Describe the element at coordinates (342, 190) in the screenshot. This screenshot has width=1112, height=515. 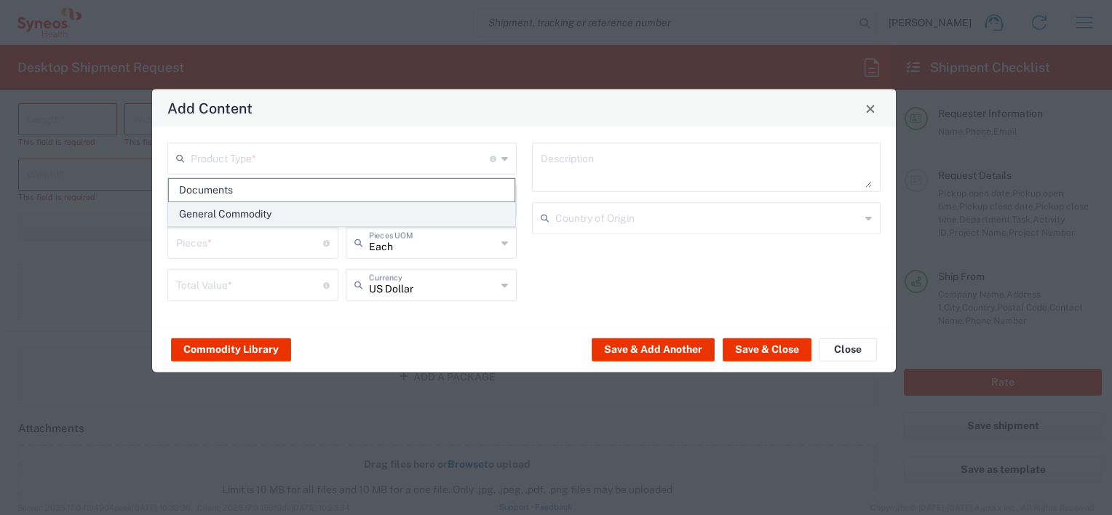
I see `span: Documents` at that location.